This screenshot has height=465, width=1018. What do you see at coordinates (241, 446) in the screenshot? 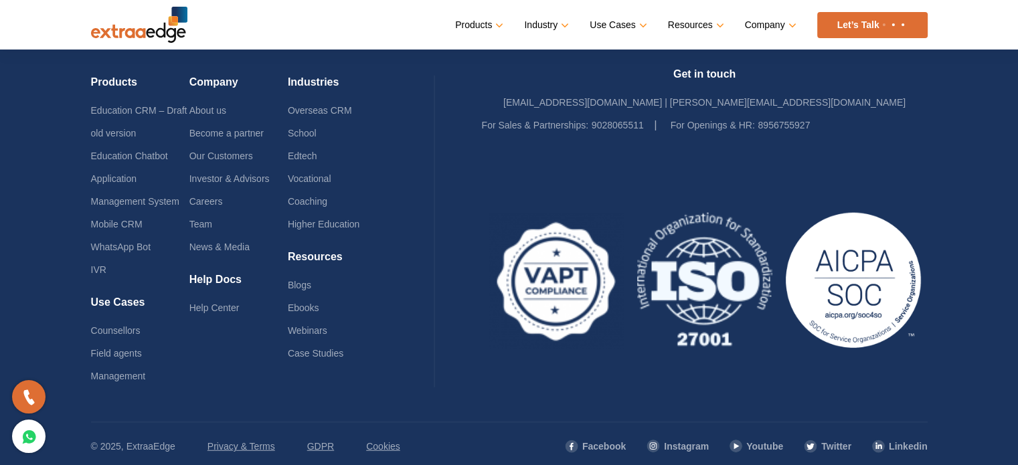
I see `a: Privacy & Terms` at bounding box center [241, 446].